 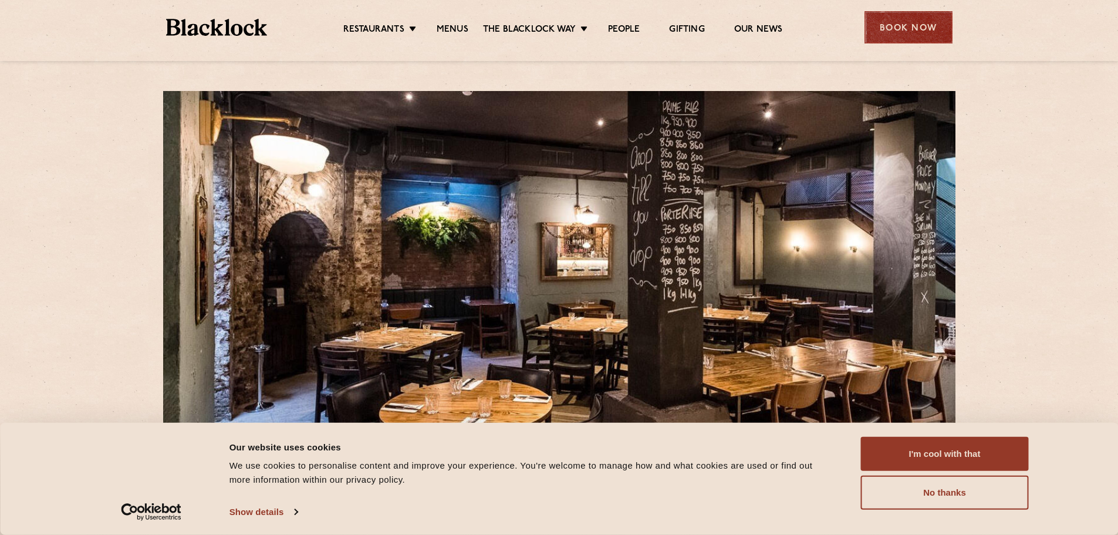 I want to click on a: Usercentrics Cookiebot - opens in a new window, so click(x=151, y=512).